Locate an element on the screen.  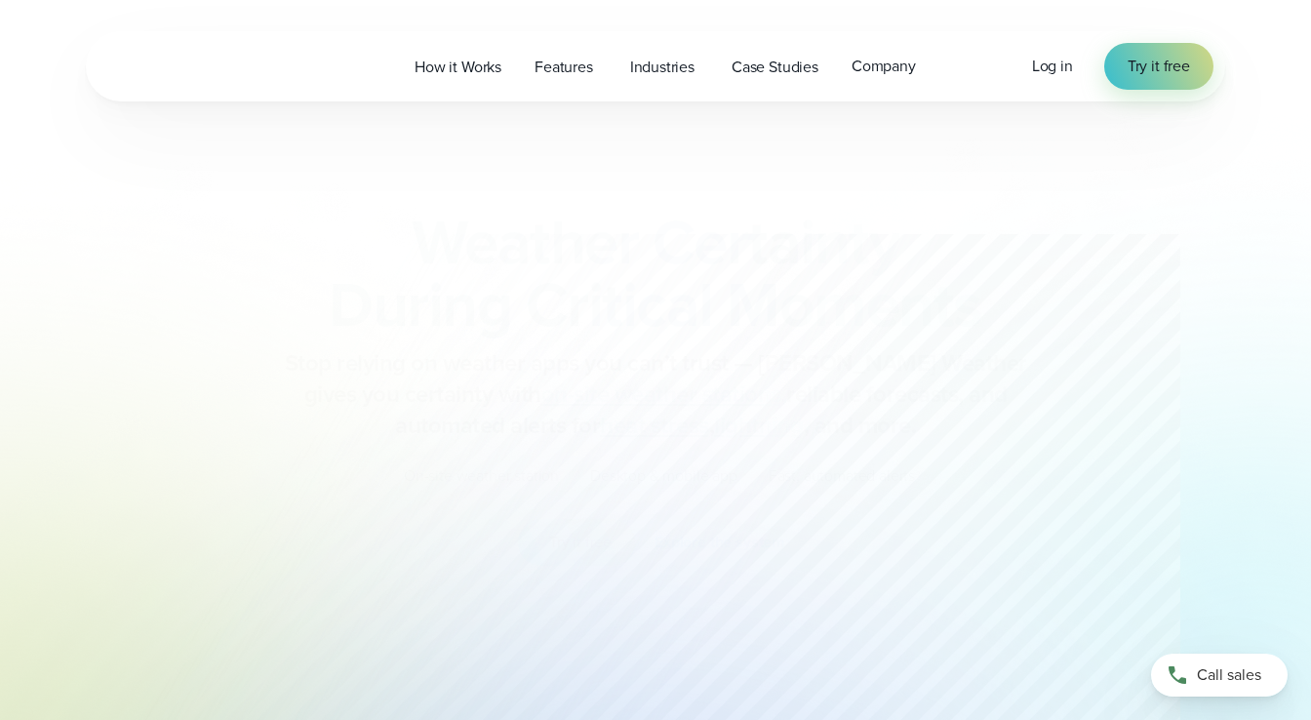
span: Industries is located at coordinates (662, 67).